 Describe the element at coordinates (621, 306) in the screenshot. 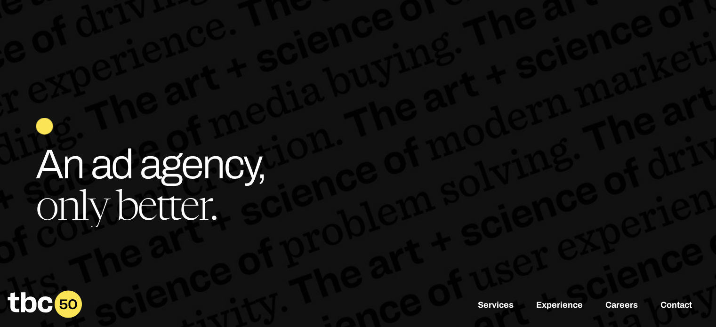

I see `a: Careers` at that location.